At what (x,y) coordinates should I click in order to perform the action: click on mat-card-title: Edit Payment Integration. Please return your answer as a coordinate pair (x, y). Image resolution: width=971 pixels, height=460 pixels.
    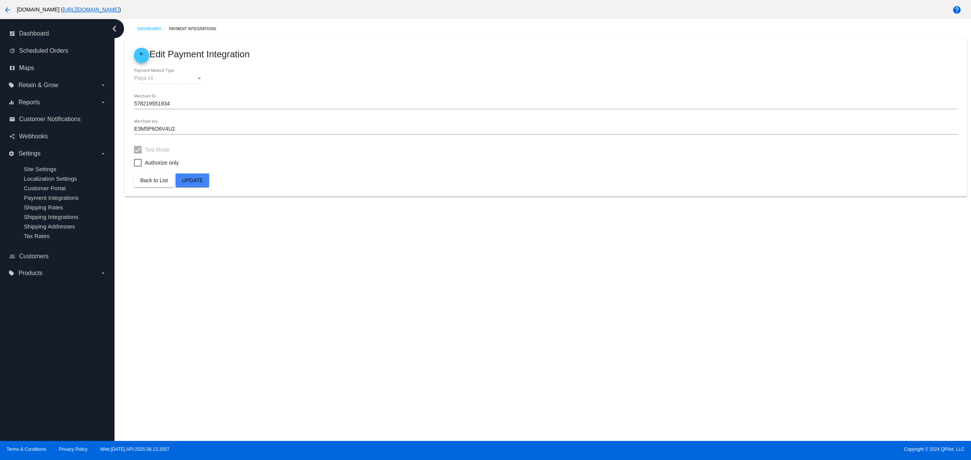
    Looking at the image, I should click on (545, 55).